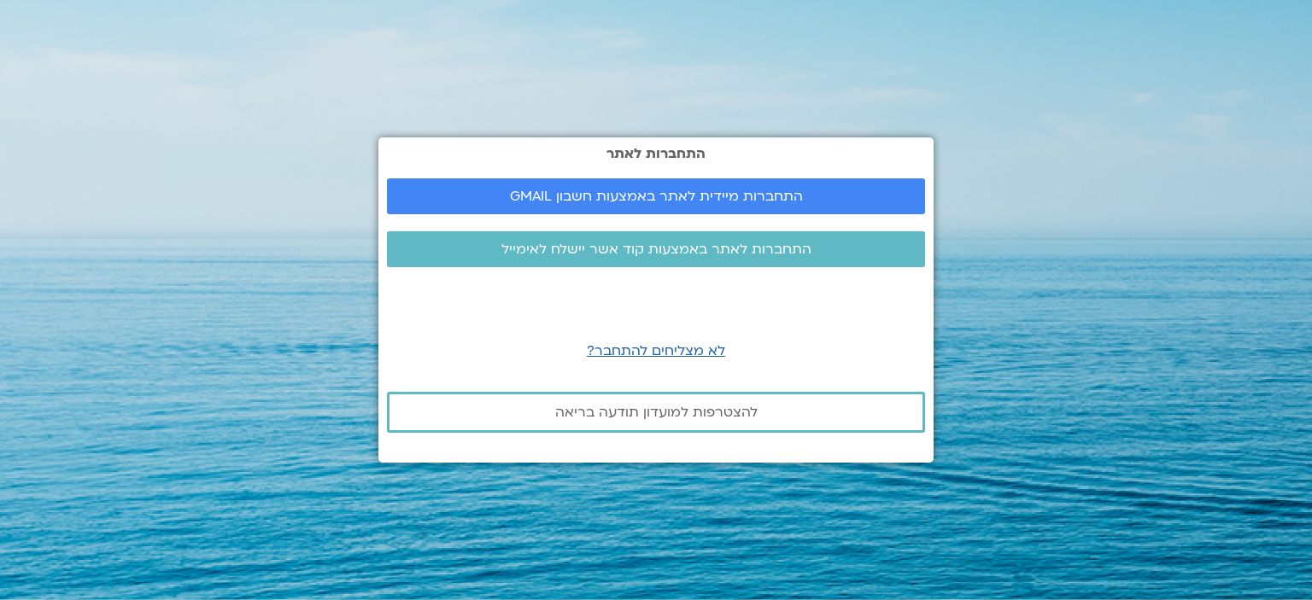 This screenshot has width=1312, height=600. What do you see at coordinates (656, 413) in the screenshot?
I see `span: להצטרפות למועדון תודעה בריאה` at bounding box center [656, 413].